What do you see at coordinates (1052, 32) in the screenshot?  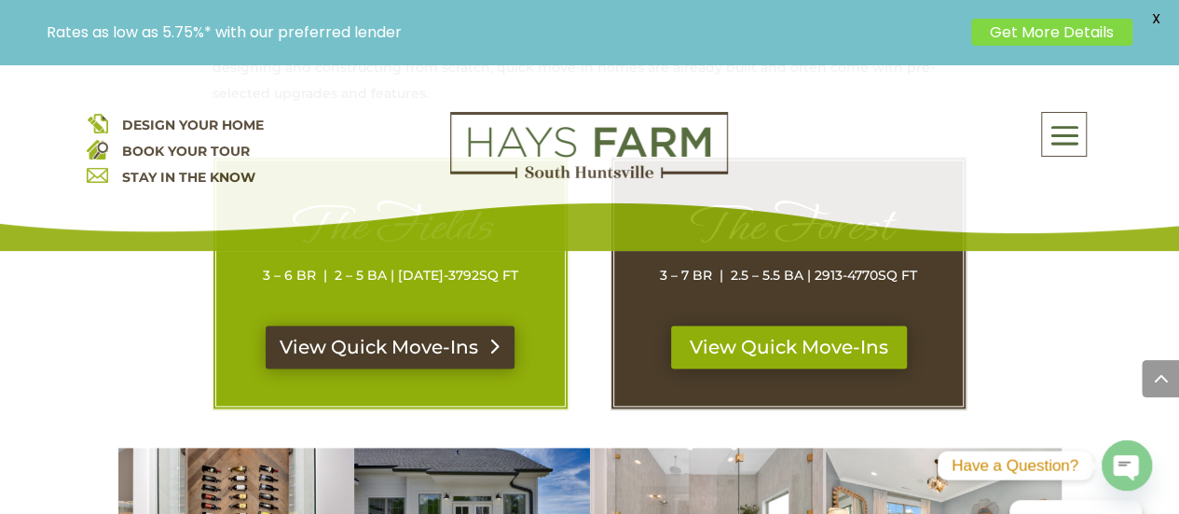 I see `a: Get More Details` at bounding box center [1052, 32].